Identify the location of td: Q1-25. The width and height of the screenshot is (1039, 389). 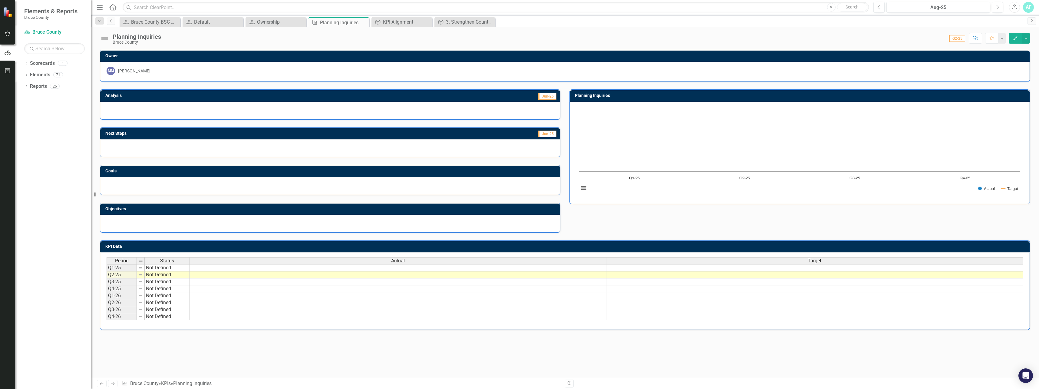
(122, 268).